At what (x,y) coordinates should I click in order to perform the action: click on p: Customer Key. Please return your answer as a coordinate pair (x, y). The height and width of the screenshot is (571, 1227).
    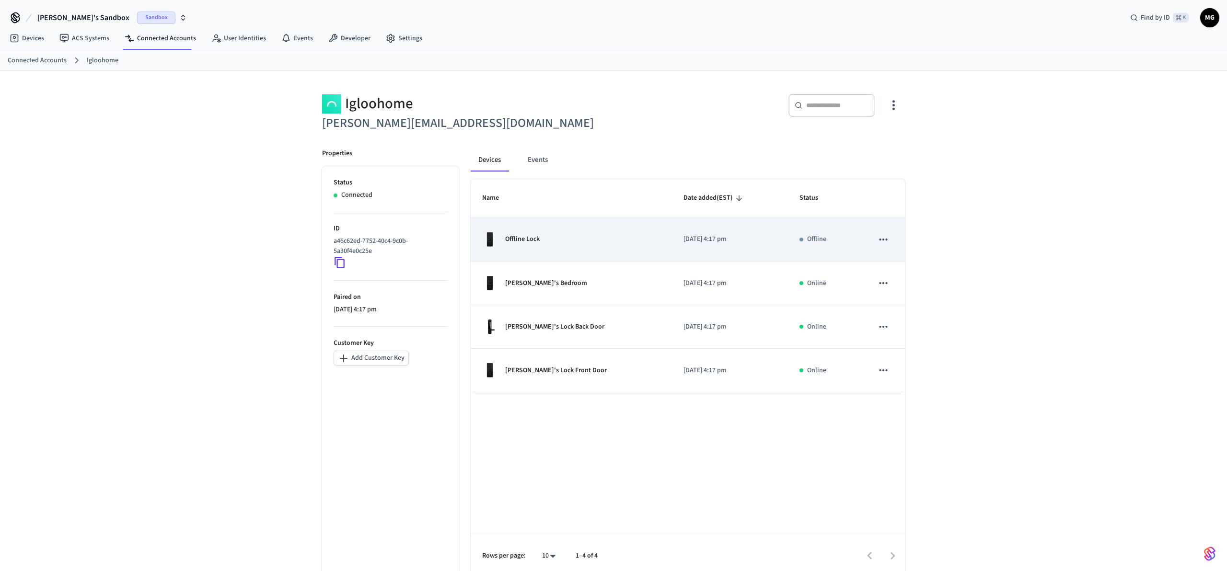
    Looking at the image, I should click on (391, 343).